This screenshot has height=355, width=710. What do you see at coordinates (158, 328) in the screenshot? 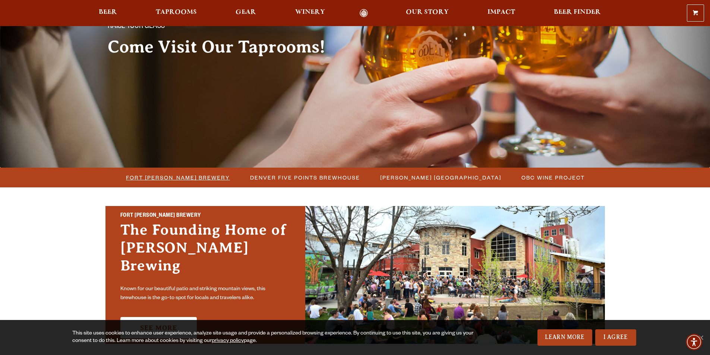
I see `a: See More` at bounding box center [158, 328].